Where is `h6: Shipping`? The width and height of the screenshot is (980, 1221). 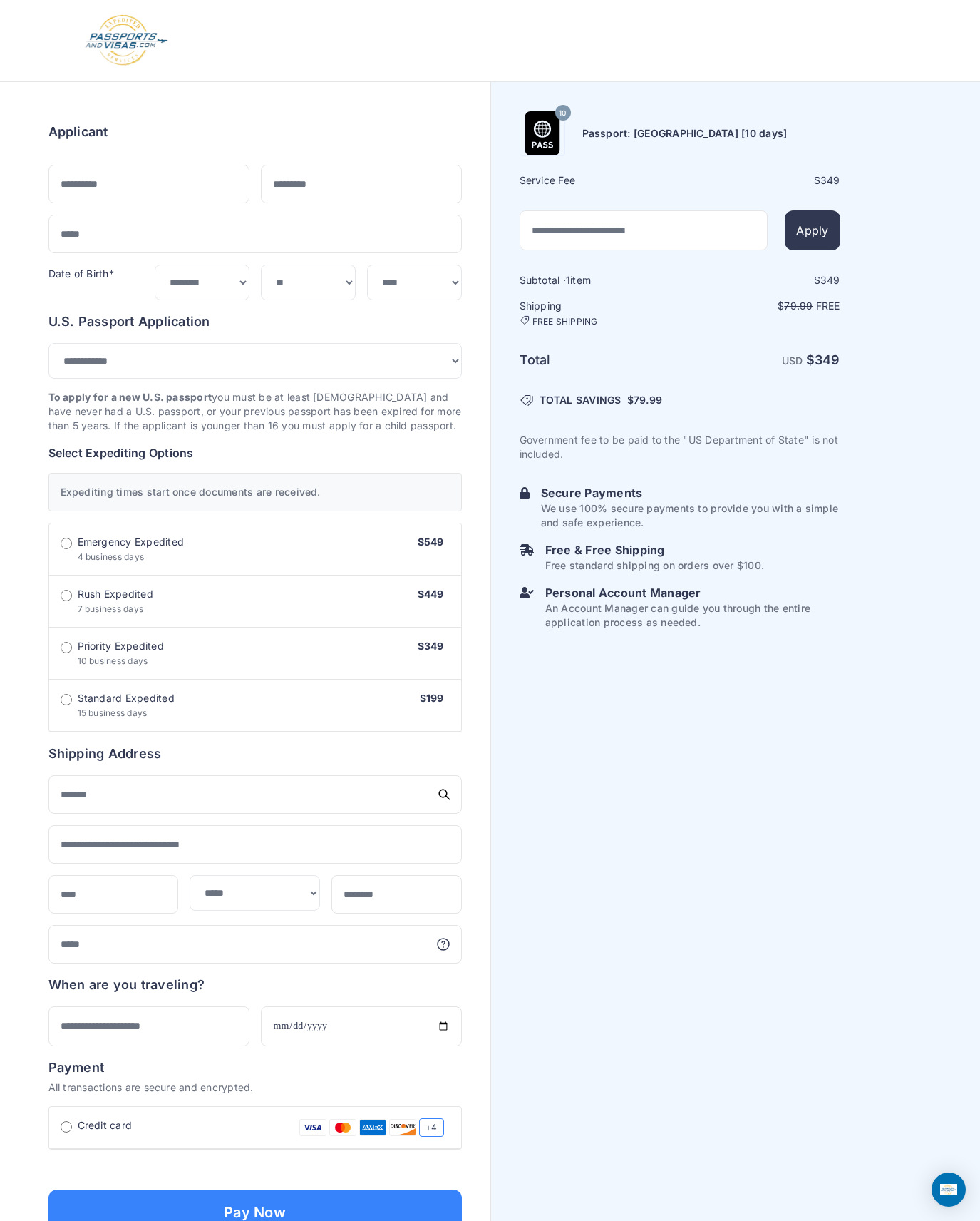 h6: Shipping is located at coordinates (599, 313).